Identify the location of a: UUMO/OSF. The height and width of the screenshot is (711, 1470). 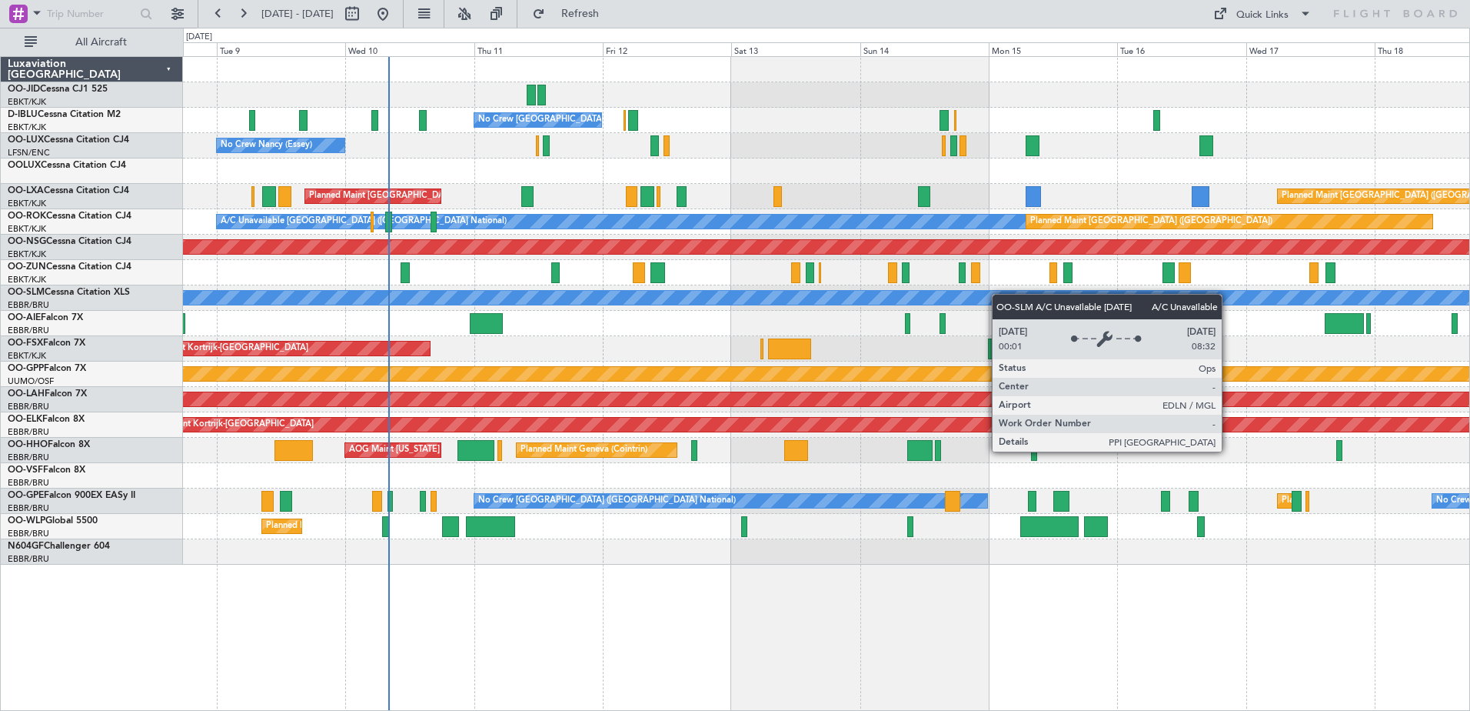
(31, 381).